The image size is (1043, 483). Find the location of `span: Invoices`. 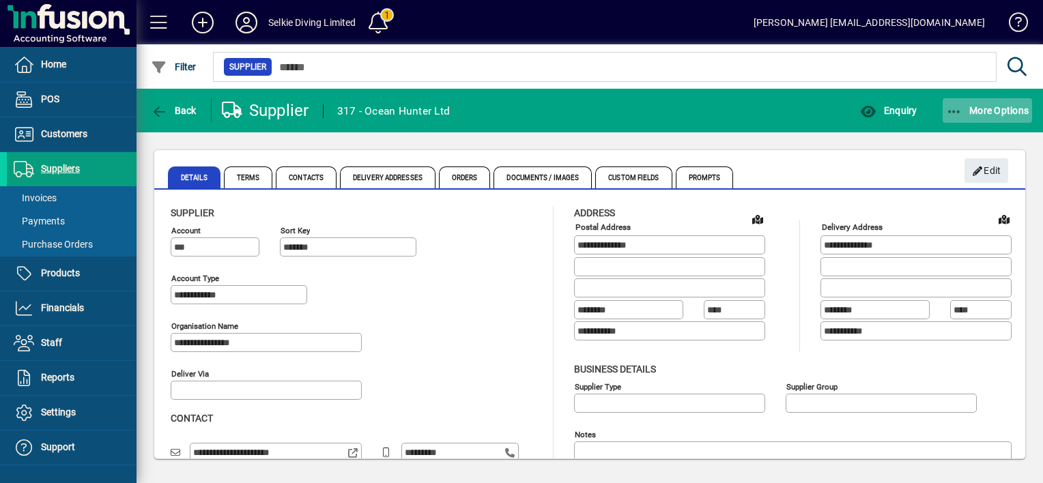

span: Invoices is located at coordinates (35, 198).